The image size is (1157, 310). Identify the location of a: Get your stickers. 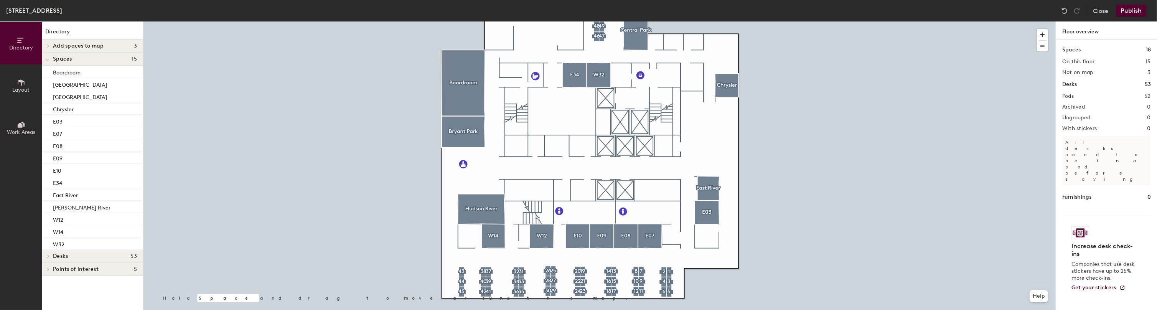
(1099, 288).